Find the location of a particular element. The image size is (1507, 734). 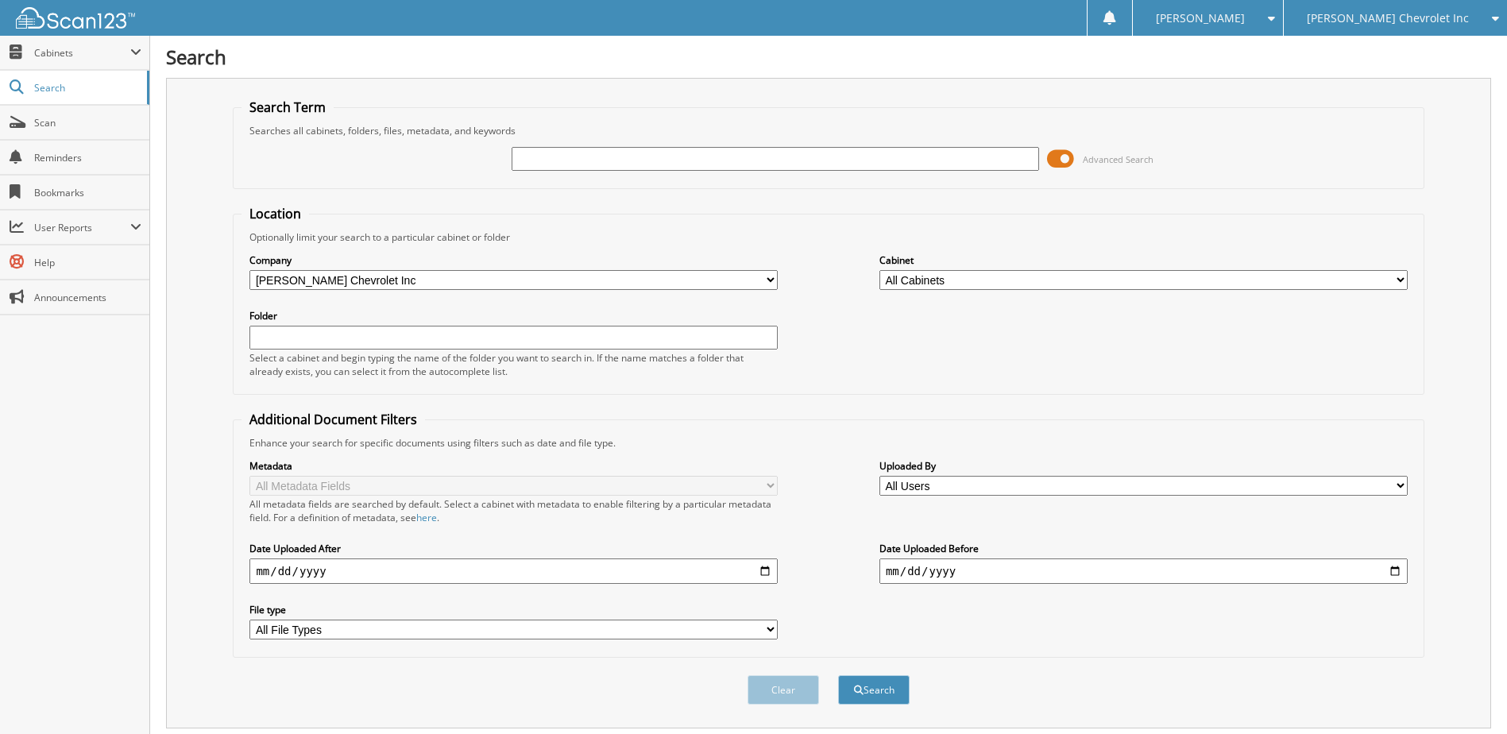

span: User Reports is located at coordinates (82, 227).